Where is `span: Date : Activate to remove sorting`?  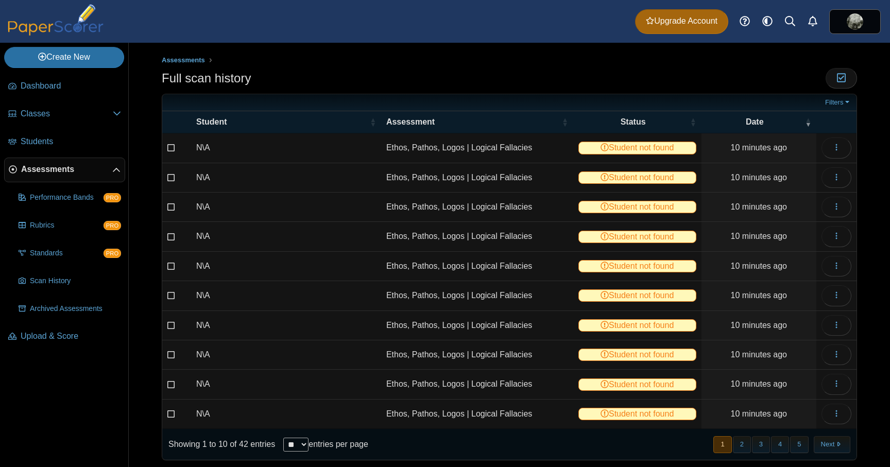 span: Date : Activate to remove sorting is located at coordinates (808, 122).